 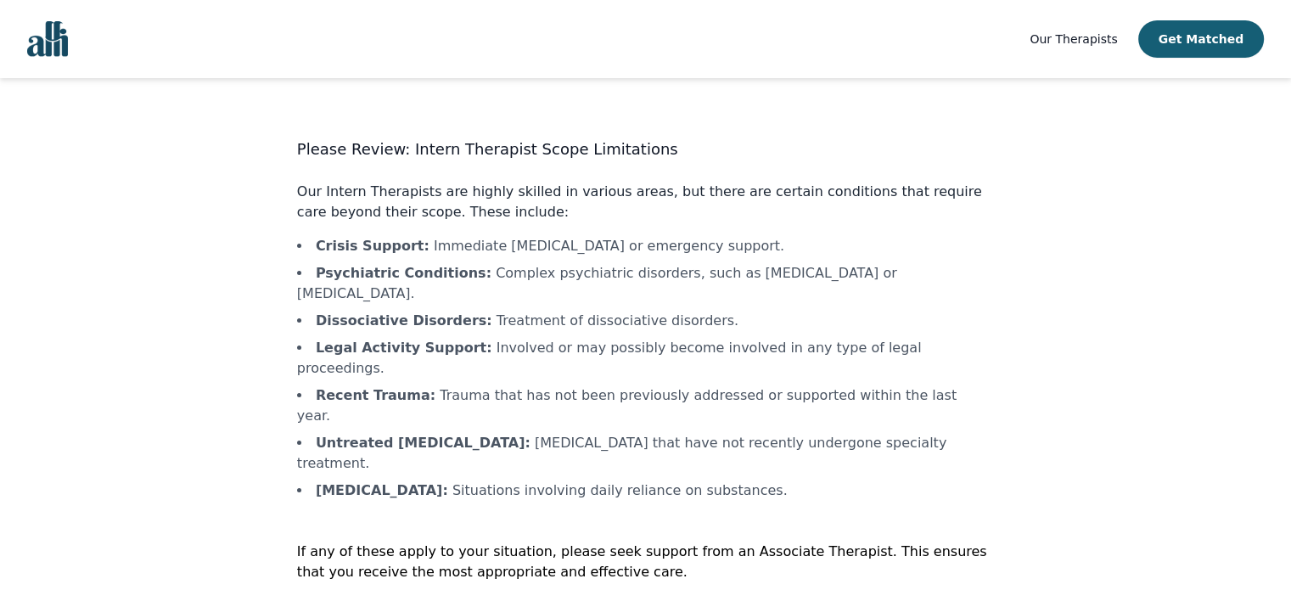 What do you see at coordinates (645, 562) in the screenshot?
I see `p: If any of these apply to your situation, please seek support from an Associate Therapist. This en...` at bounding box center [645, 562].